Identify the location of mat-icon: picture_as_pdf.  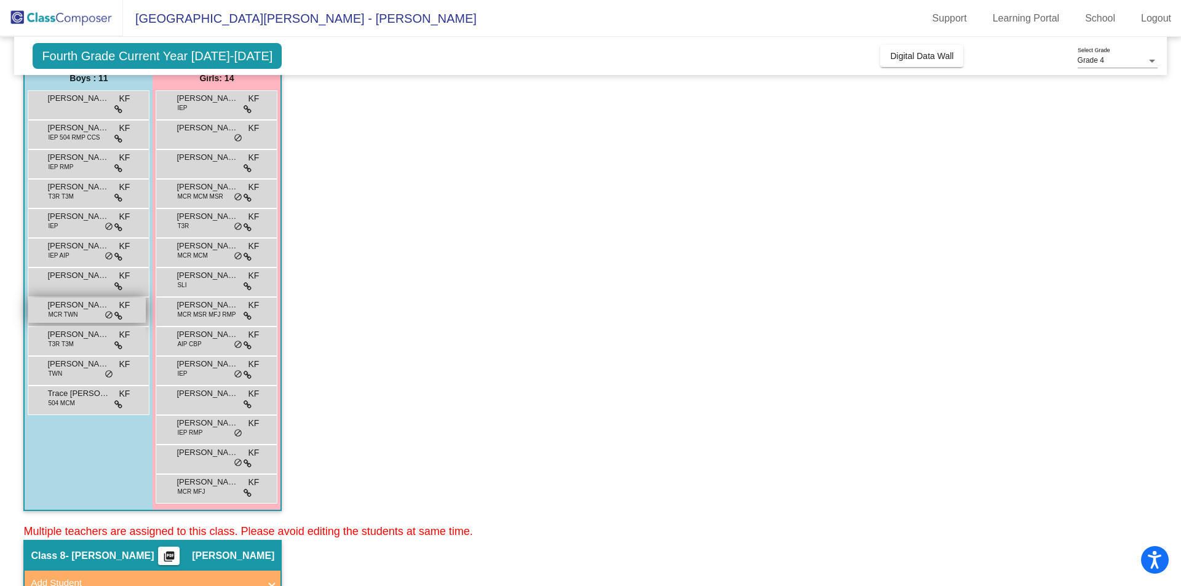
(169, 559).